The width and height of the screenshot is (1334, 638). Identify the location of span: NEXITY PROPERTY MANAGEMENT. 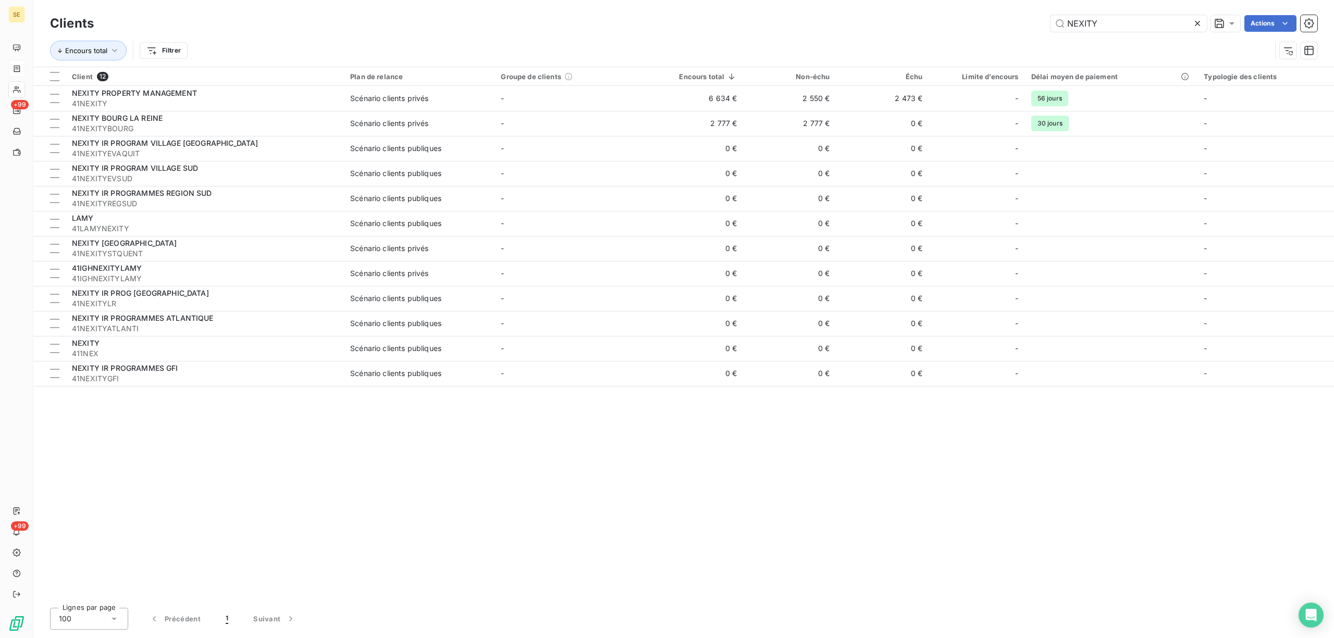
(134, 93).